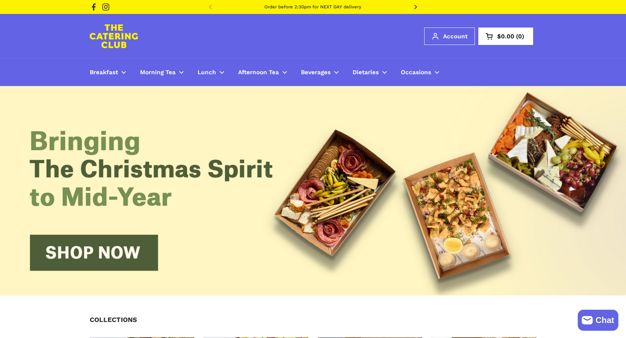 This screenshot has height=338, width=626. I want to click on a: Beverages, so click(320, 72).